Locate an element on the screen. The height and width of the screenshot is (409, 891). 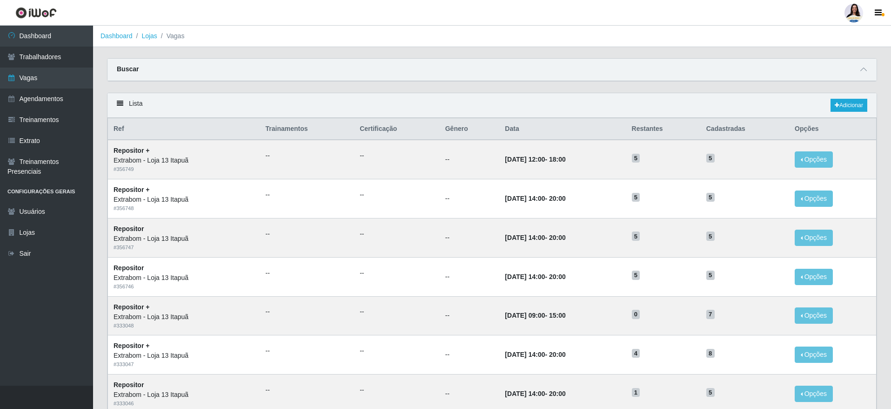
th: Trainamentos is located at coordinates (307, 129).